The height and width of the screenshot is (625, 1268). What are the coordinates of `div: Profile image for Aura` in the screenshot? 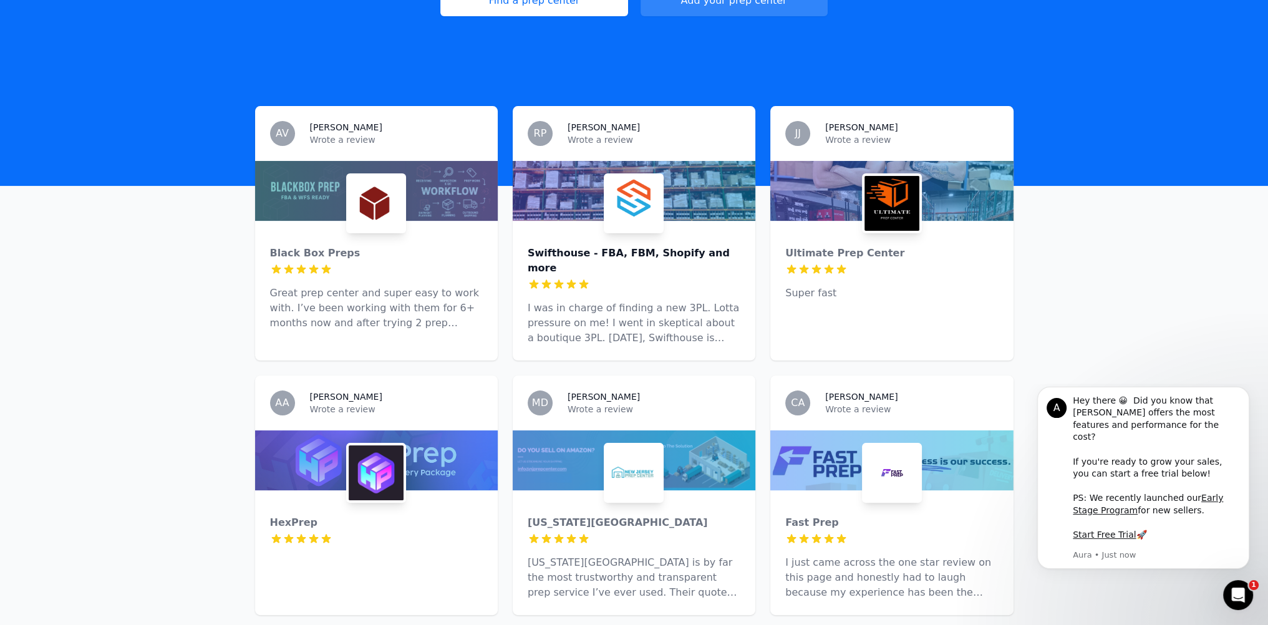 It's located at (38, 24).